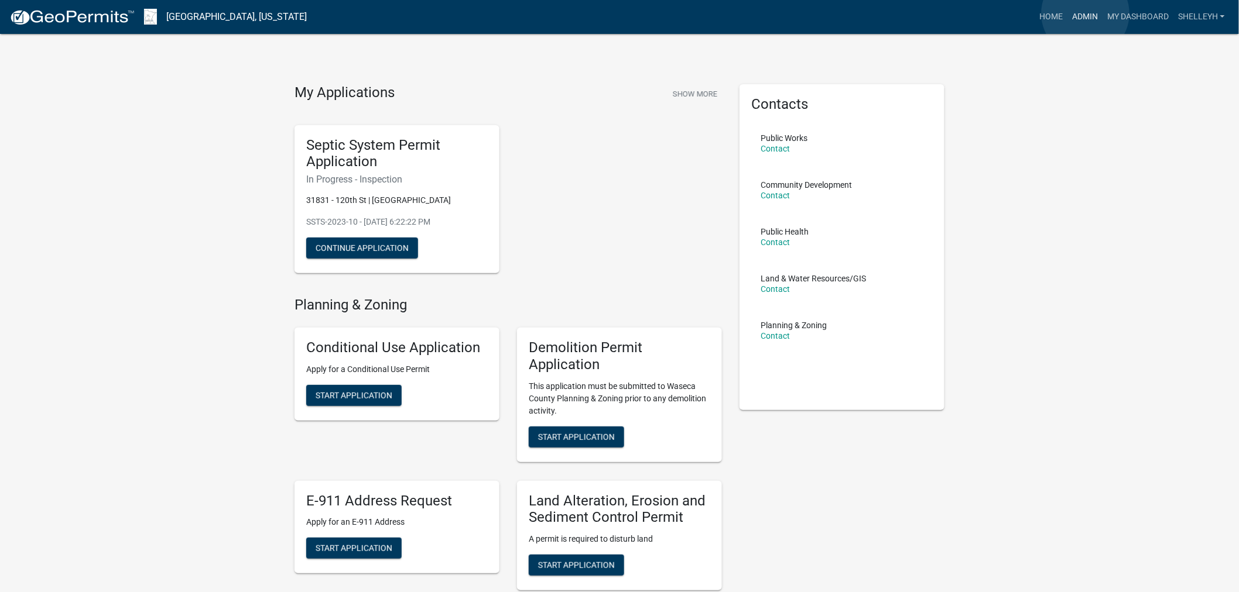 This screenshot has height=592, width=1239. I want to click on button: Continue Application, so click(362, 248).